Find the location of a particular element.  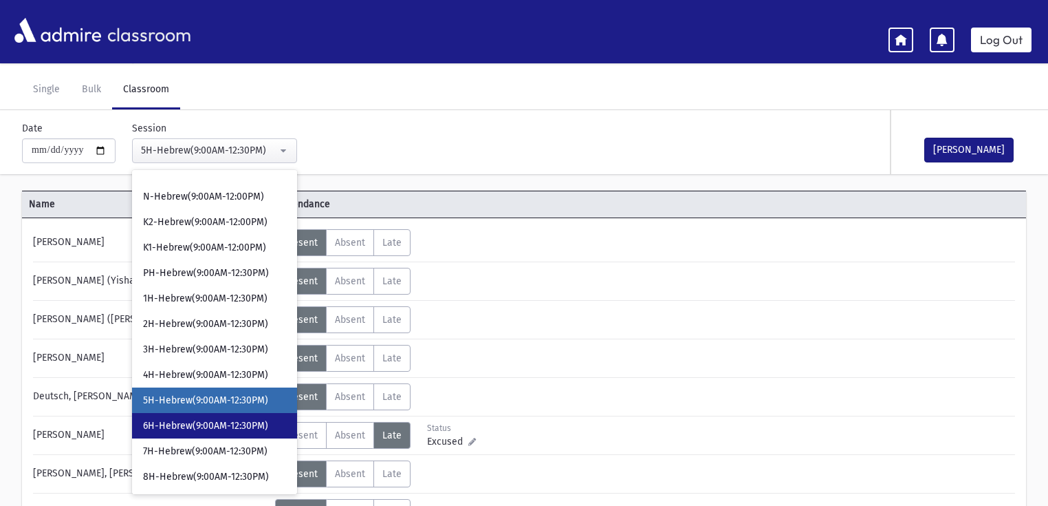

span: 5H-Hebrew(9:00AM-12:30PM) is located at coordinates (206, 400).